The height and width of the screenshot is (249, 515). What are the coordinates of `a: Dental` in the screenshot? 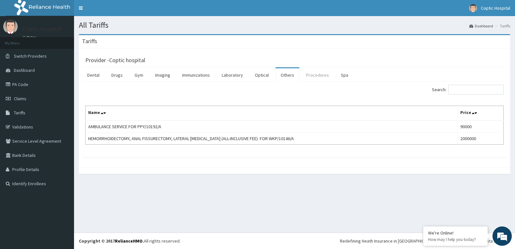 It's located at (93, 75).